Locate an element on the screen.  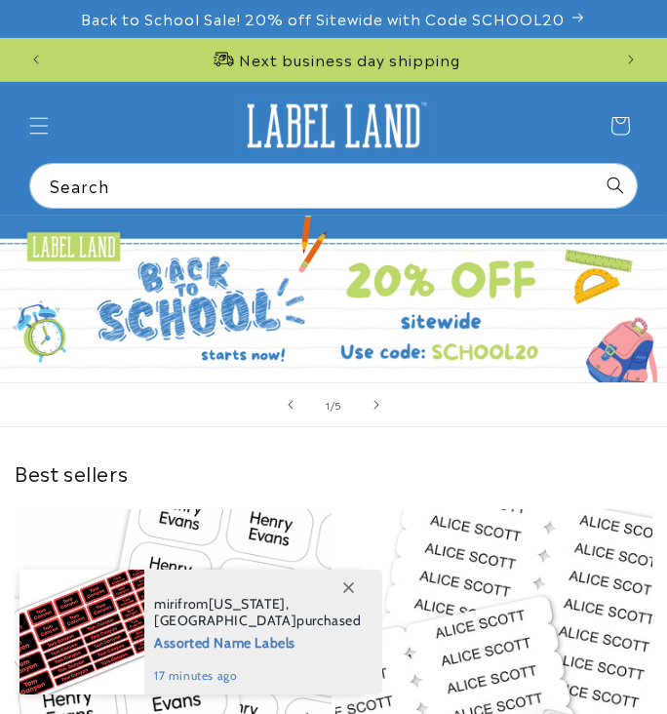
button: Previous slide is located at coordinates (291, 405).